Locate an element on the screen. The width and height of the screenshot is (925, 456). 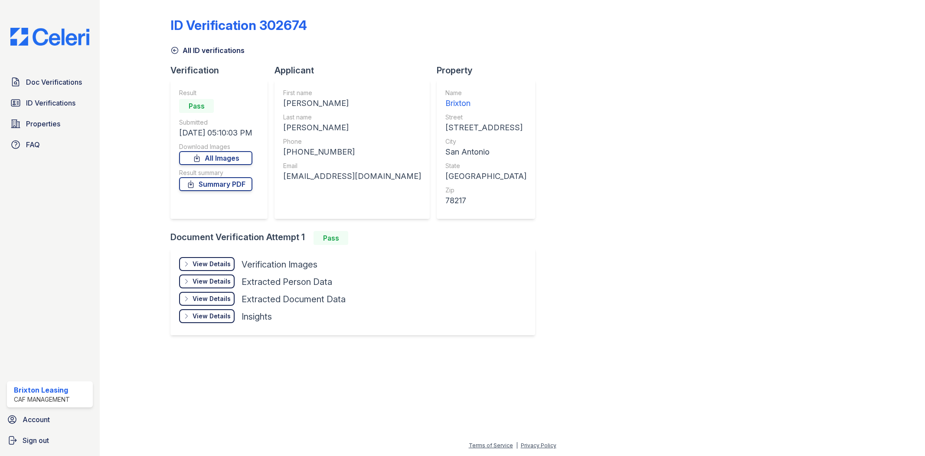
div: 78217 is located at coordinates (486, 200).